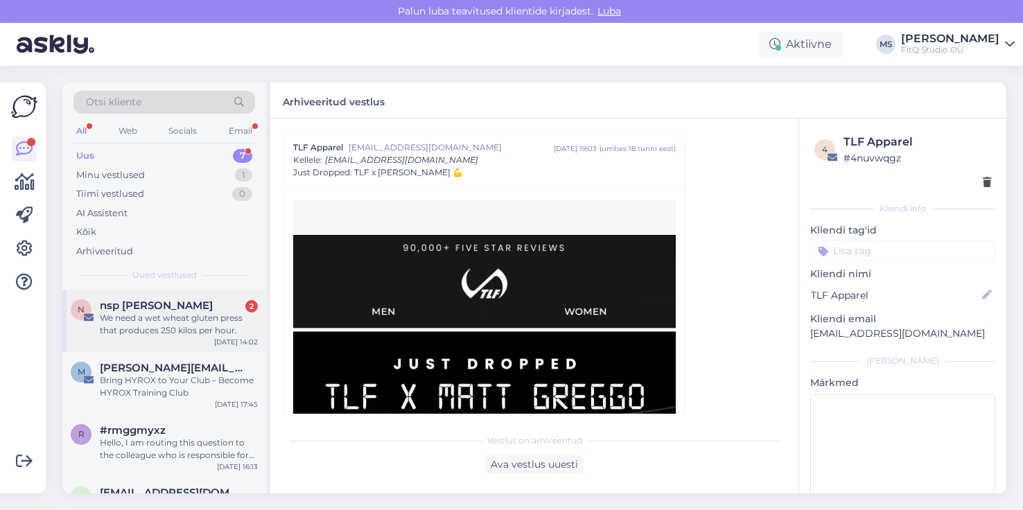 The width and height of the screenshot is (1023, 510). What do you see at coordinates (917, 142) in the screenshot?
I see `div: TLF Apparel` at bounding box center [917, 142].